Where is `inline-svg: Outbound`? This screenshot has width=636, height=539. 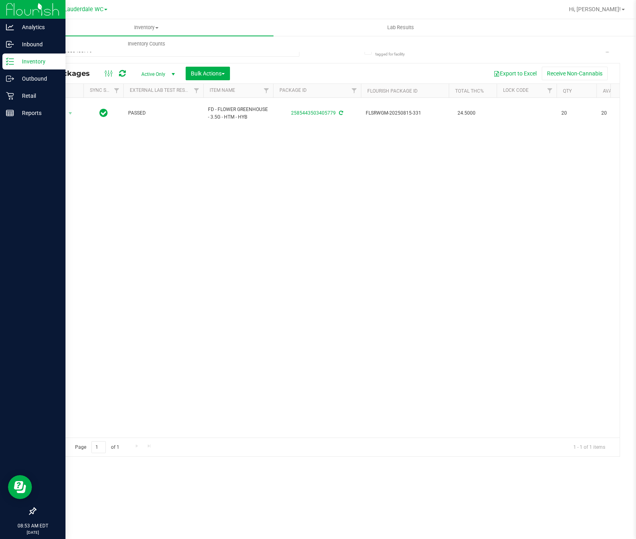 inline-svg: Outbound is located at coordinates (10, 79).